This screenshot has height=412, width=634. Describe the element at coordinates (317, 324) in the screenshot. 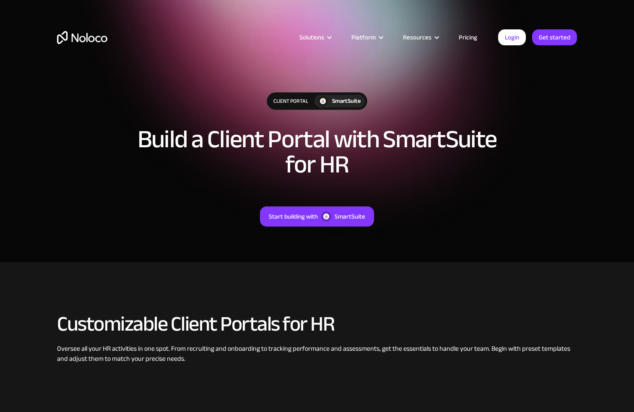

I see `h2: Customizable Client Portals for HR` at that location.